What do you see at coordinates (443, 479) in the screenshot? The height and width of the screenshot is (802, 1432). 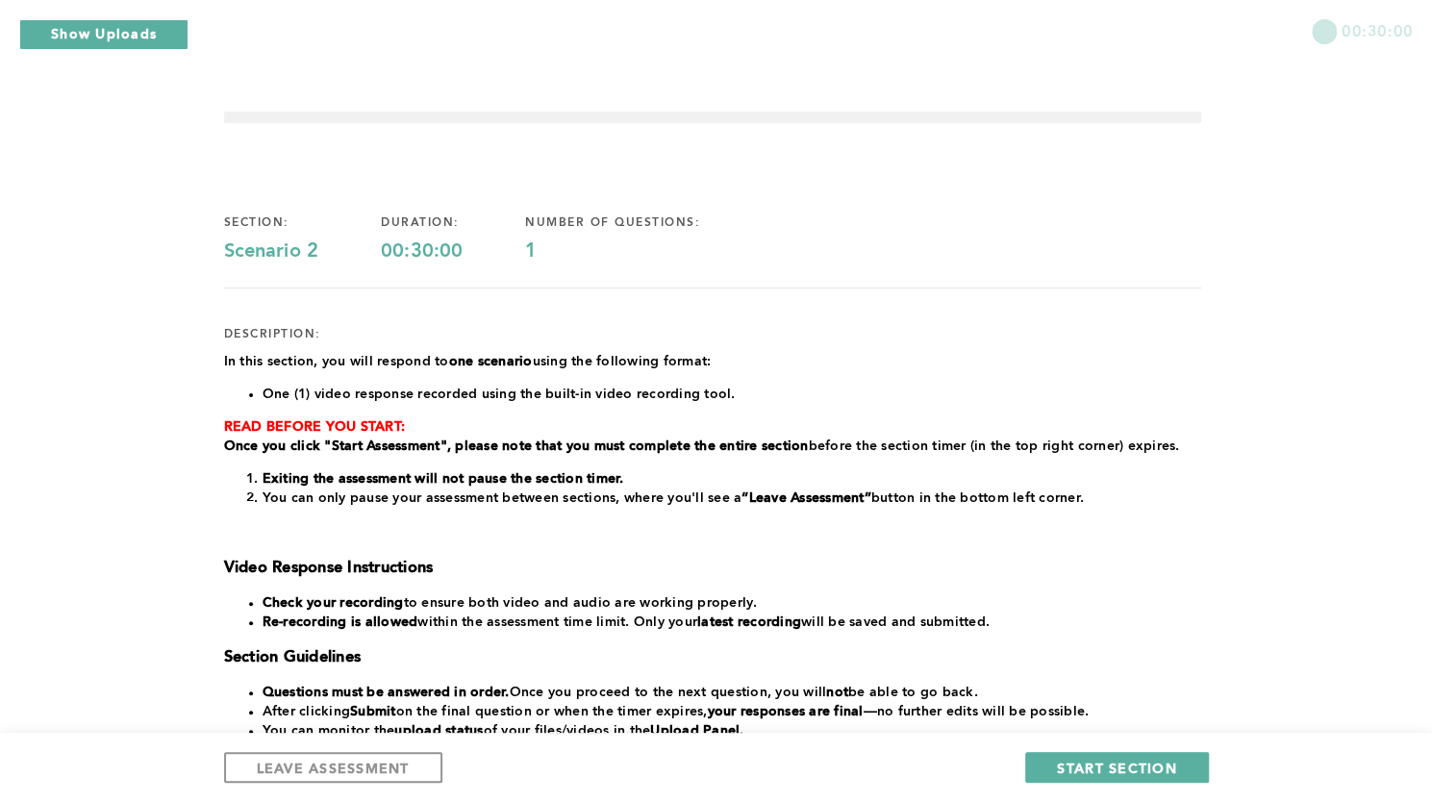 I see `strong: Exiting the assessment will not pause the section timer.` at bounding box center [443, 479].